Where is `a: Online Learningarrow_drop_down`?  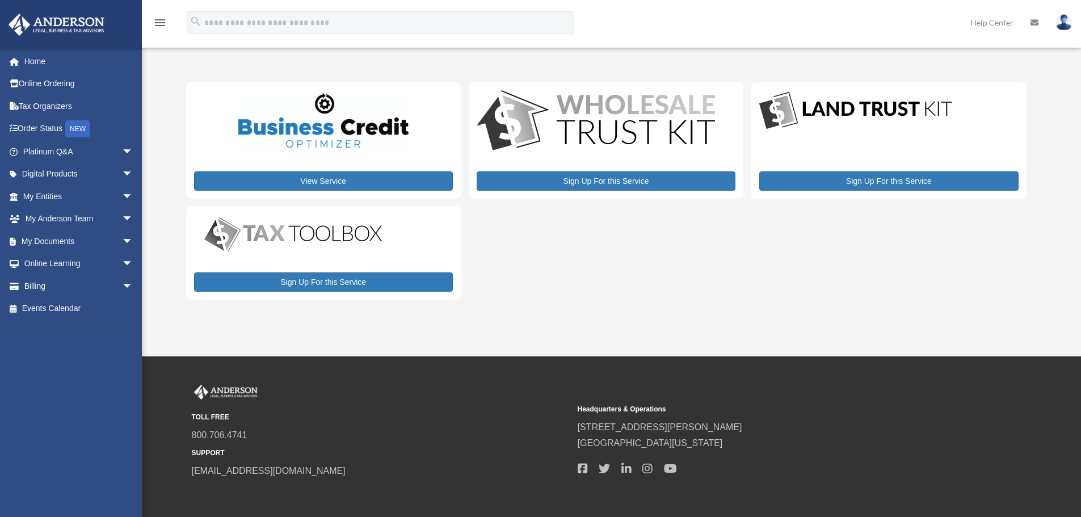 a: Online Learningarrow_drop_down is located at coordinates (79, 264).